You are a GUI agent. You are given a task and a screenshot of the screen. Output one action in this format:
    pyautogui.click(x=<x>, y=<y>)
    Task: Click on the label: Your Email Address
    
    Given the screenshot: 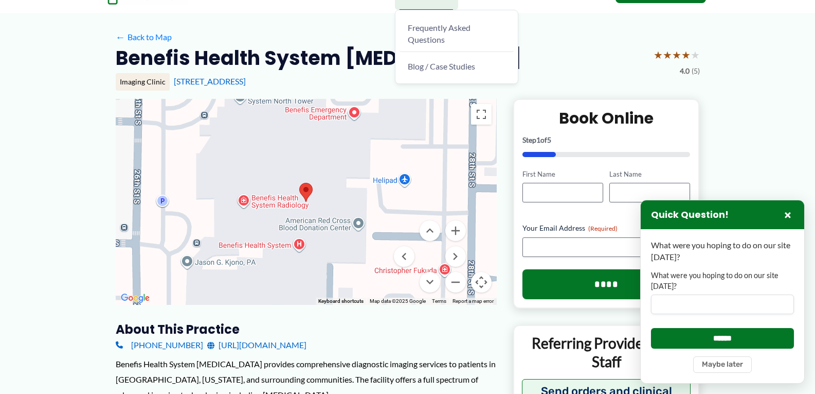 What is the action you would take?
    pyautogui.click(x=607, y=228)
    